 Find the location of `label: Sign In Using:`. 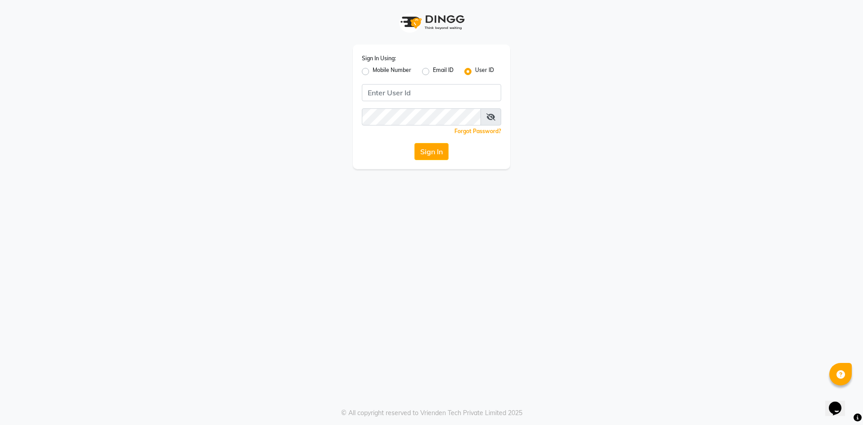

label: Sign In Using: is located at coordinates (379, 58).